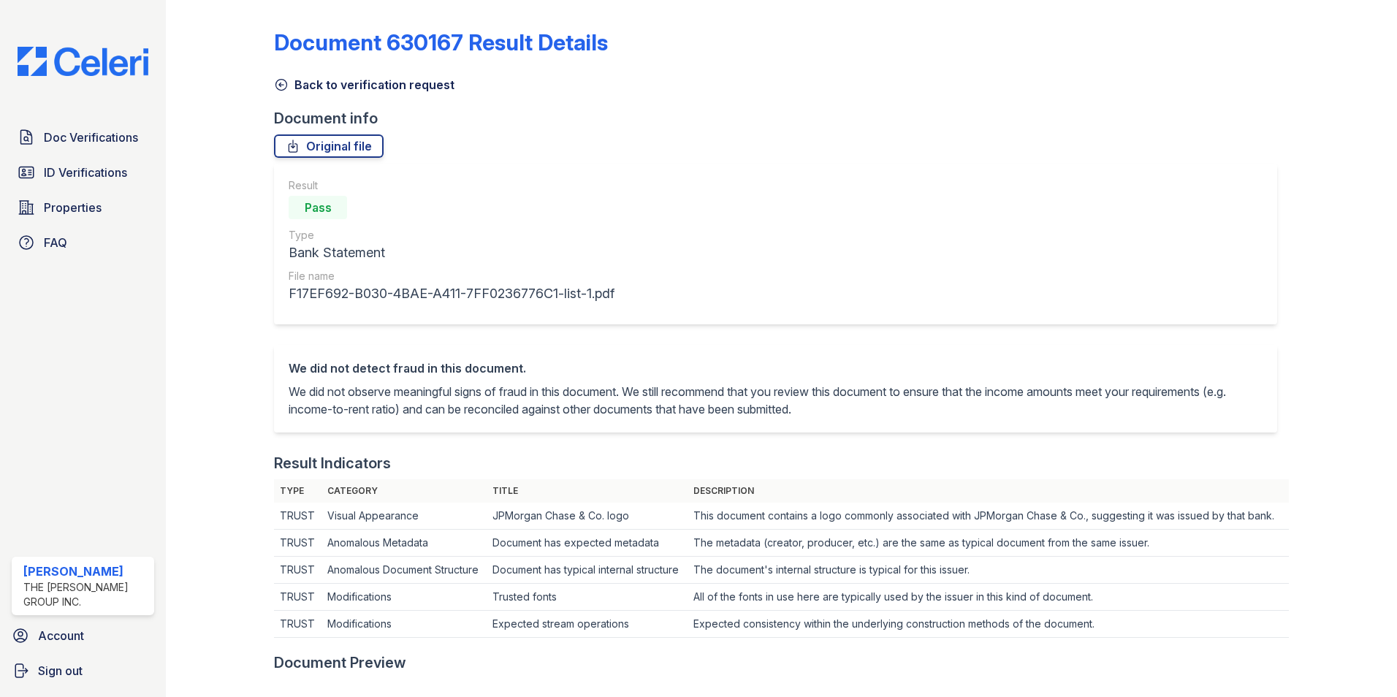  Describe the element at coordinates (775, 368) in the screenshot. I see `div: We did not detect fraud in this document.` at that location.